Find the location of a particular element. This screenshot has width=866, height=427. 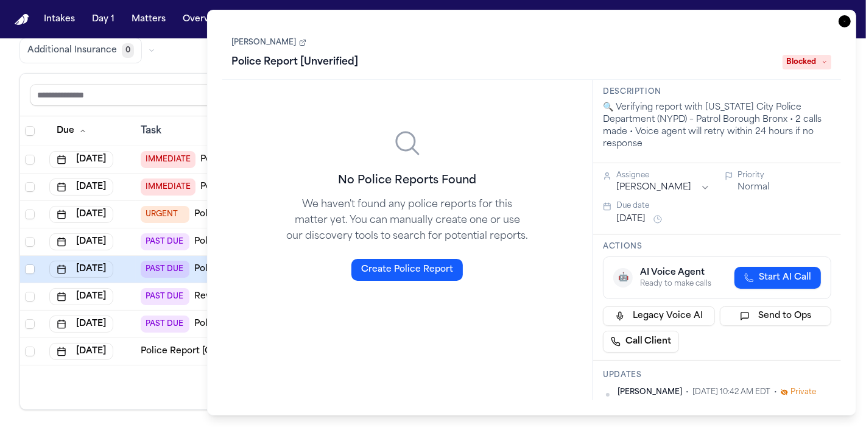

button: Send to Ops is located at coordinates (776, 316).